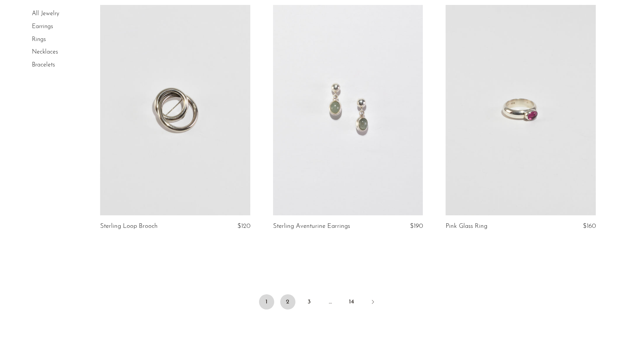 This screenshot has width=639, height=349. Describe the element at coordinates (373, 302) in the screenshot. I see `a: Next` at that location.